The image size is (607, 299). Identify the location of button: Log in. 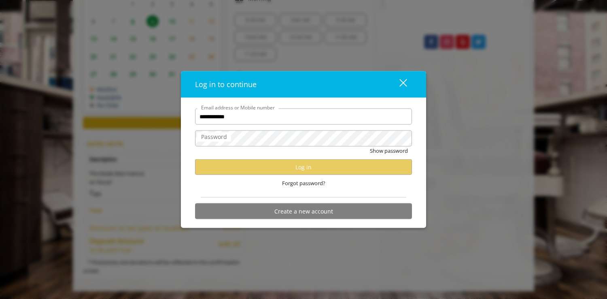
(304, 167).